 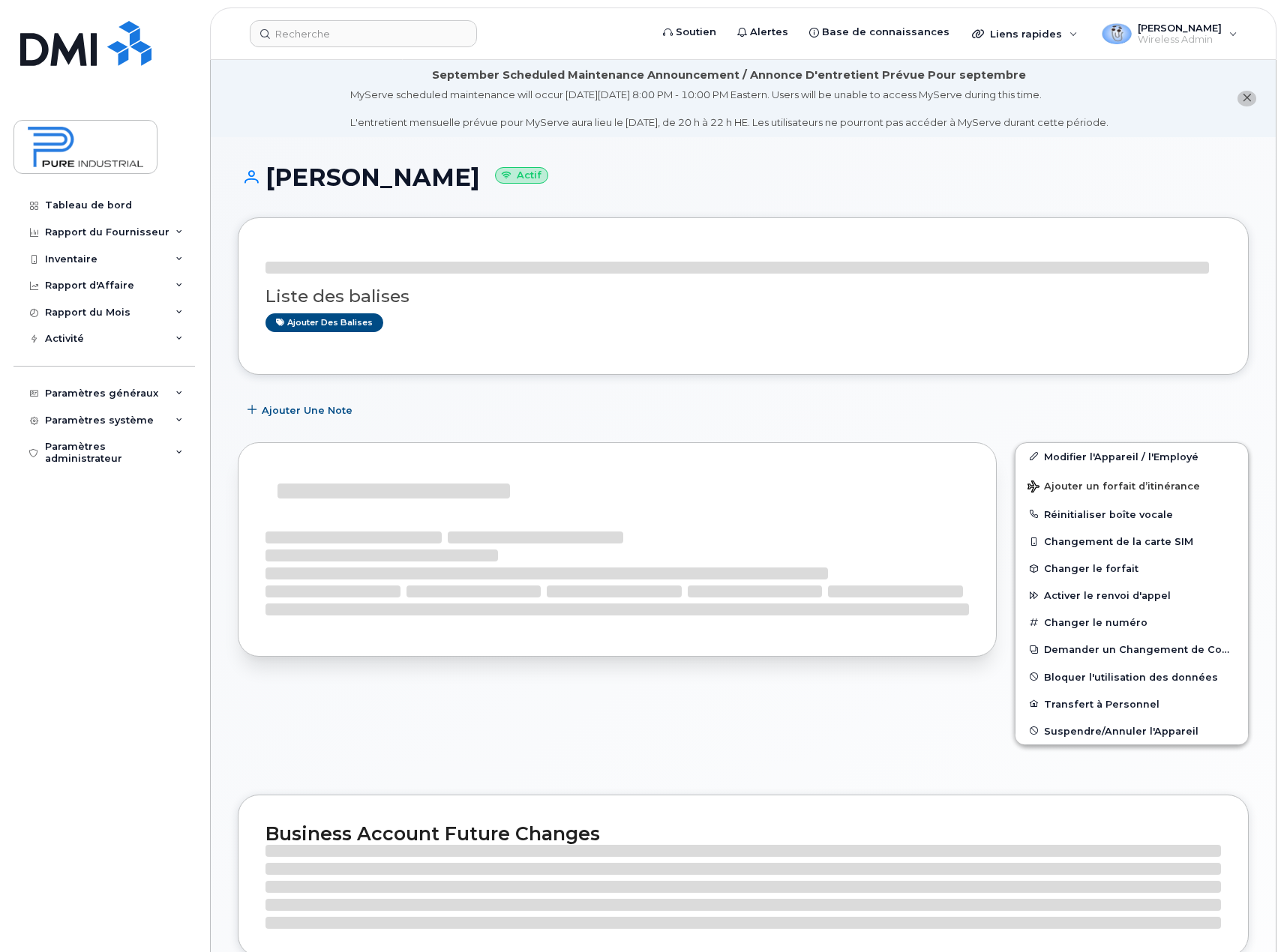 What do you see at coordinates (729, 75) in the screenshot?
I see `div: September Scheduled Maintenance Announcement / Annonce D'entretient Prévue Pour septembre` at bounding box center [729, 75].